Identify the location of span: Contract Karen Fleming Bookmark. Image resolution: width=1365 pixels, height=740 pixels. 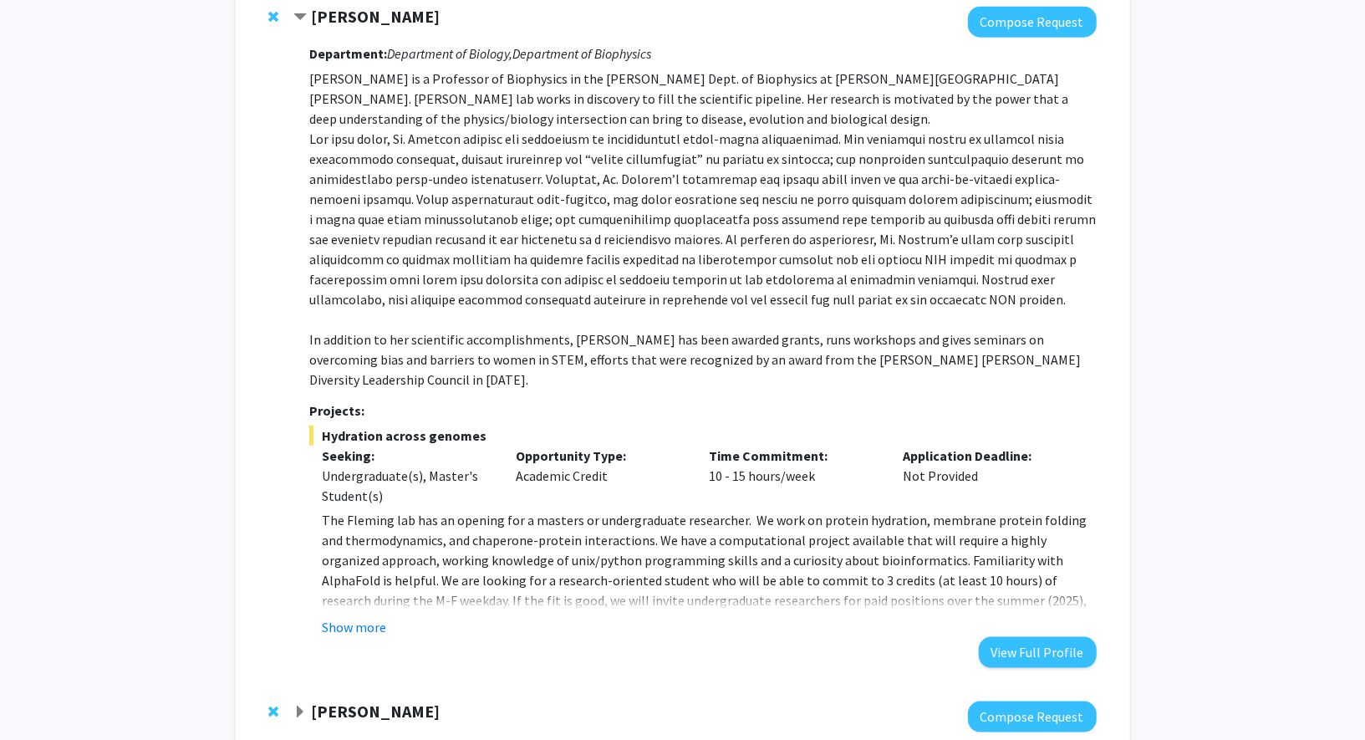
(300, 18).